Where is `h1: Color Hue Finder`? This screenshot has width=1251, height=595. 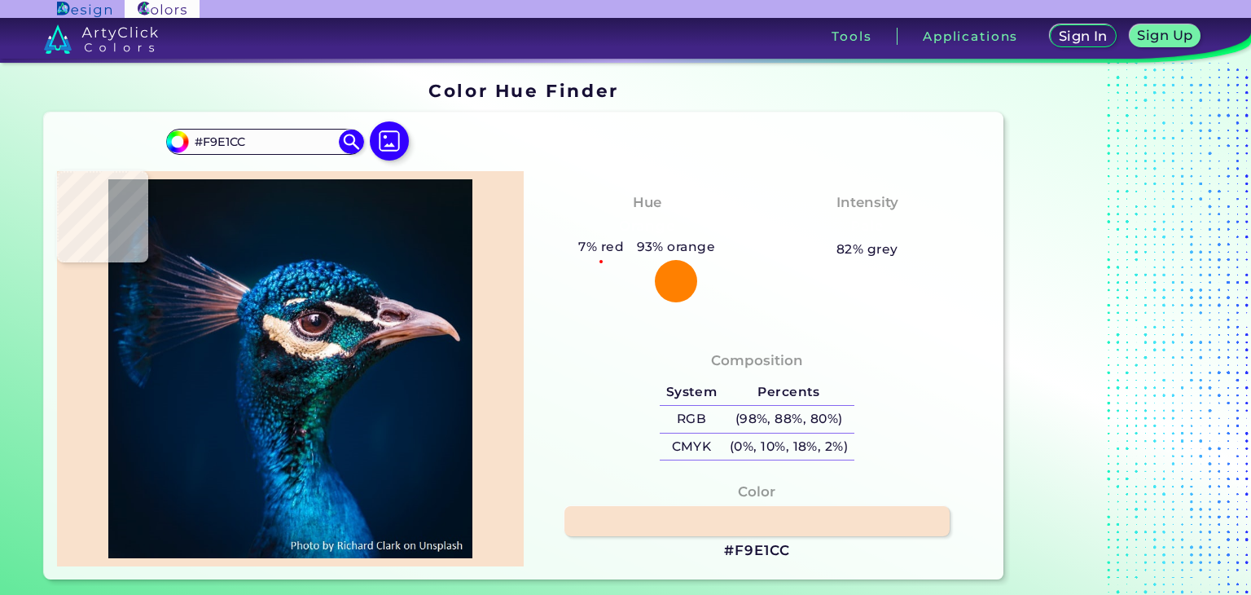 h1: Color Hue Finder is located at coordinates (523, 90).